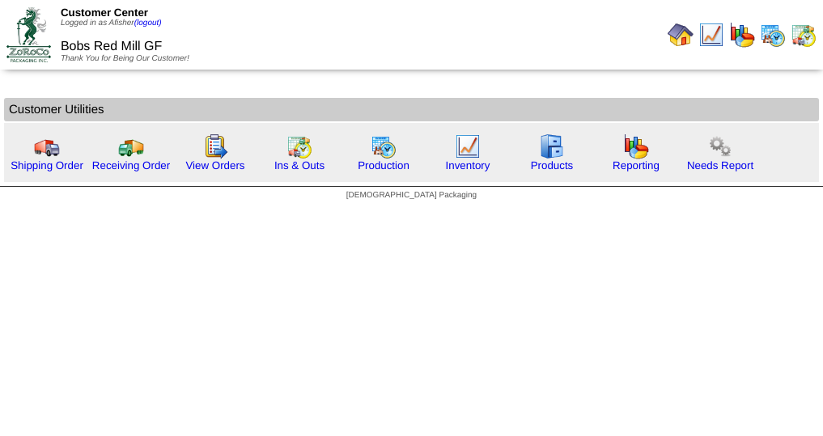 This screenshot has height=436, width=823. What do you see at coordinates (214, 165) in the screenshot?
I see `a: View Orders` at bounding box center [214, 165].